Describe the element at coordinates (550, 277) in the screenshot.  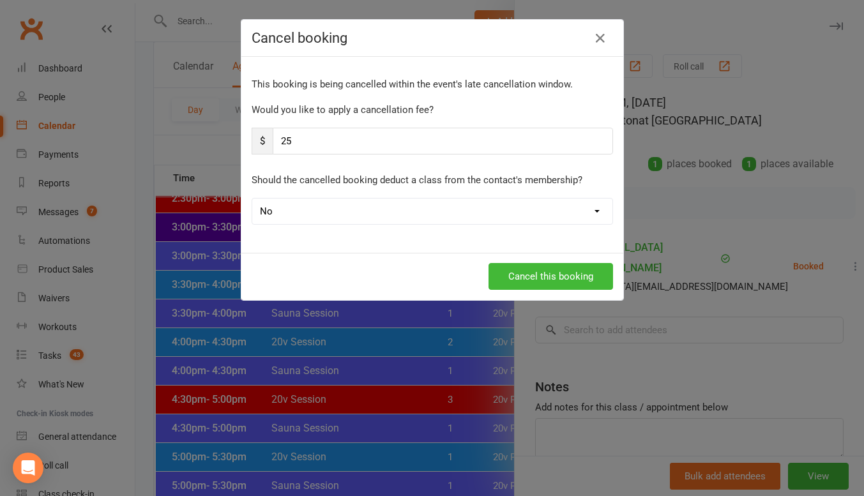
I see `button: Cancel this booking` at that location.